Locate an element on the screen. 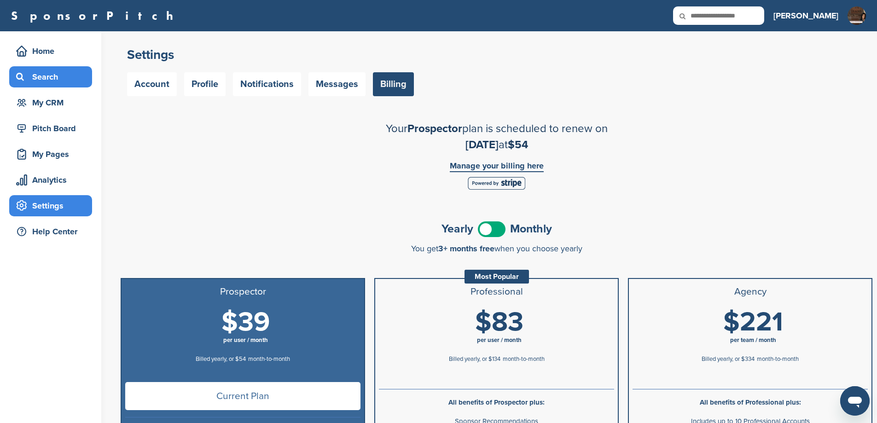 This screenshot has height=423, width=877. div: Analytics is located at coordinates (53, 180).